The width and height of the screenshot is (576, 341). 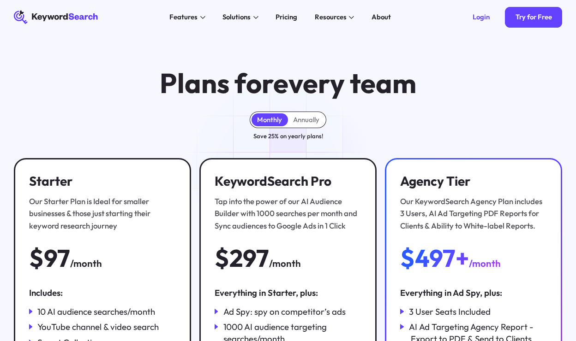 What do you see at coordinates (236, 17) in the screenshot?
I see `div: Solutions` at bounding box center [236, 17].